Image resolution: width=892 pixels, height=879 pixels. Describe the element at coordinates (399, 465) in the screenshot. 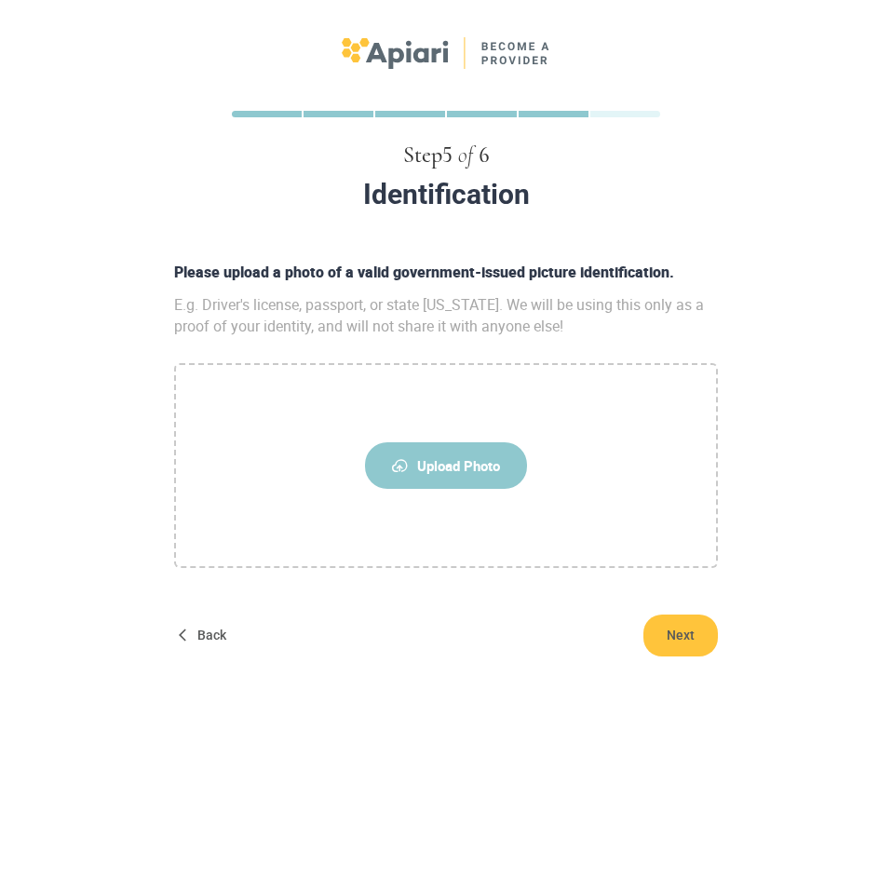

I see `img: upload` at that location.